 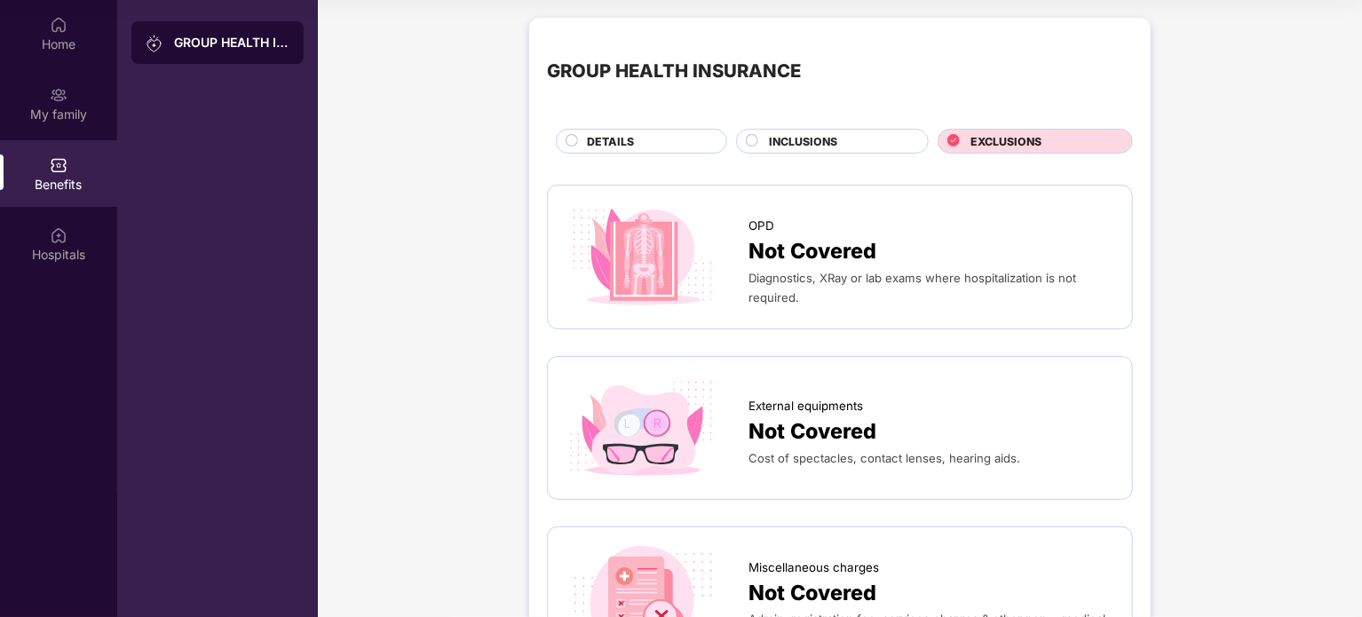 What do you see at coordinates (59, 165) in the screenshot?
I see `img: svg+xml;base64,PHN2ZyBpZD0iQmVuZWZpdHMiIHhtbG5zPSJodHRwOi8vd3d3LnczLm9yZy8yMDAwL3N2ZyIgd2lkdGg9Ij...` at bounding box center [59, 165].